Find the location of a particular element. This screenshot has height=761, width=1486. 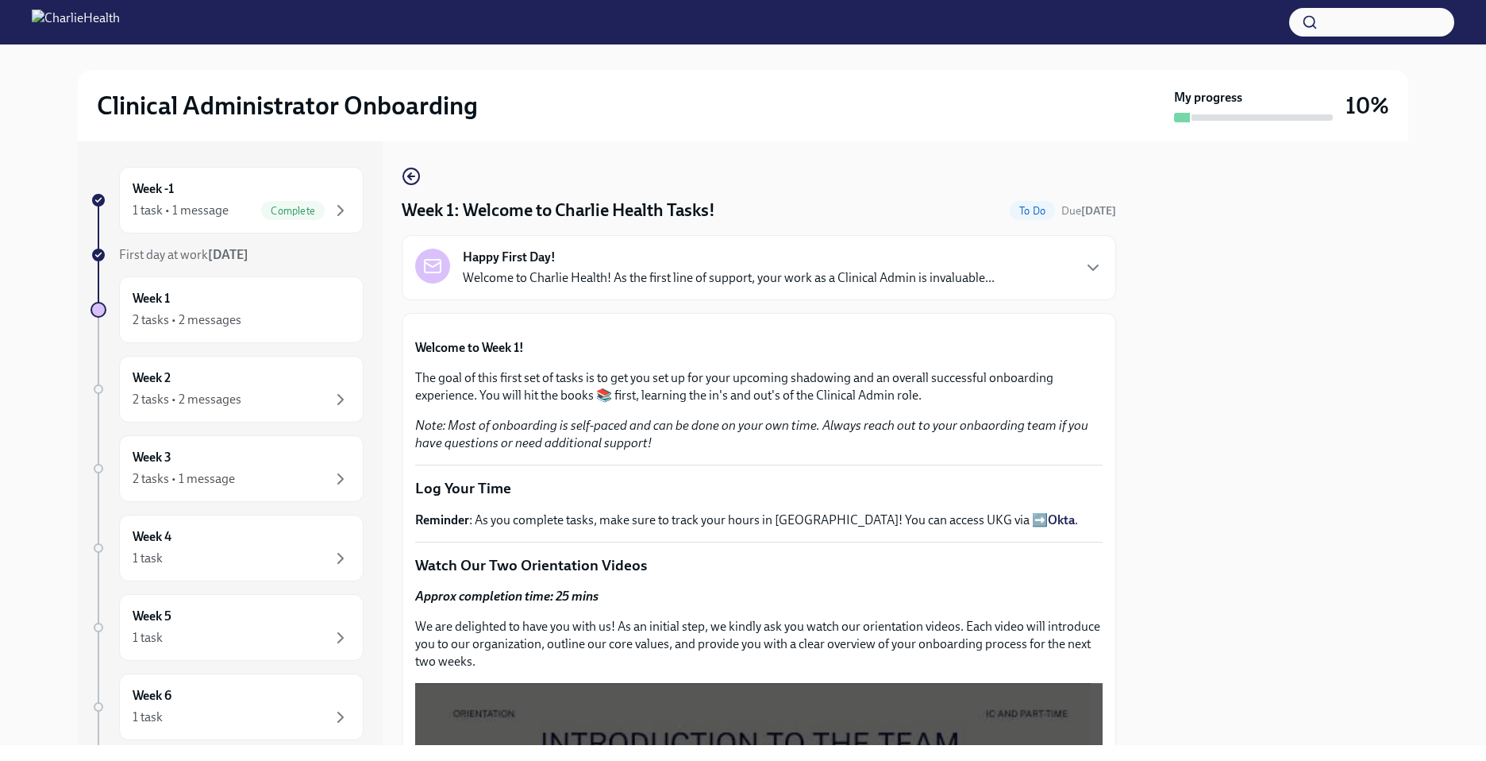

img: CharlieHealth is located at coordinates (75, 22).